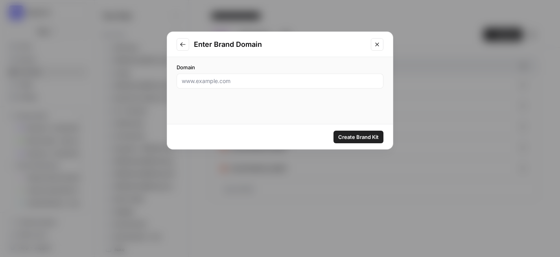  What do you see at coordinates (358, 137) in the screenshot?
I see `span: Create Brand Kit` at bounding box center [358, 137].